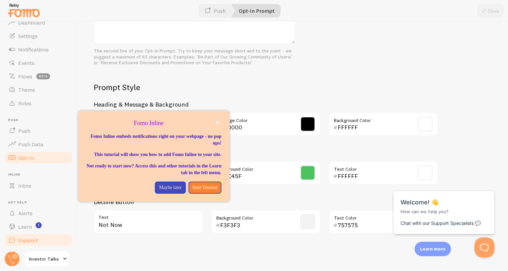 This screenshot has height=271, width=508. I want to click on a: Events, so click(39, 63).